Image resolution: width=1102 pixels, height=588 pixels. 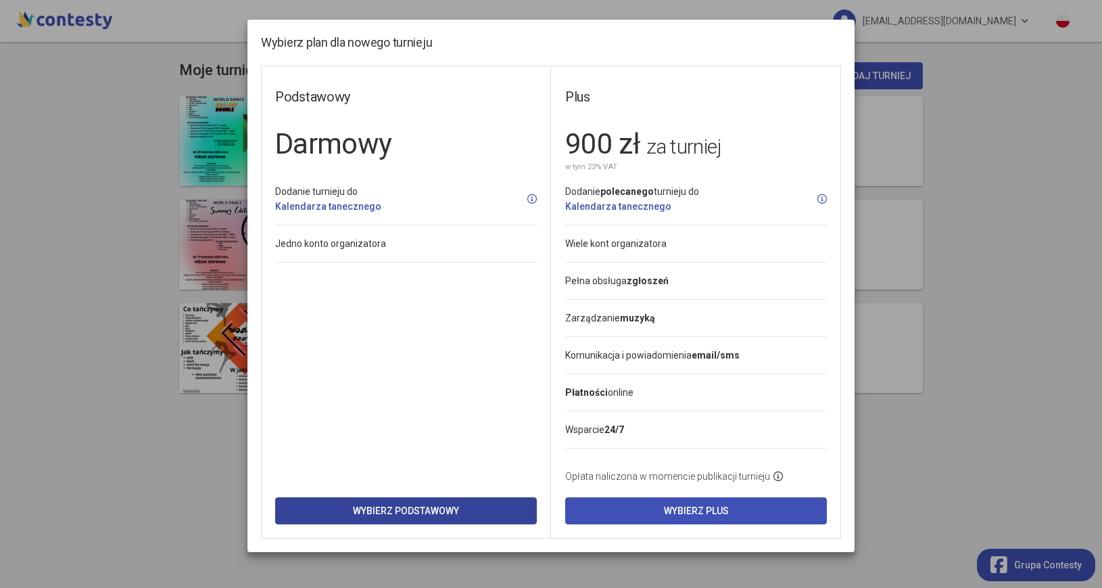 I want to click on li: Pełna obsługa, so click(x=696, y=281).